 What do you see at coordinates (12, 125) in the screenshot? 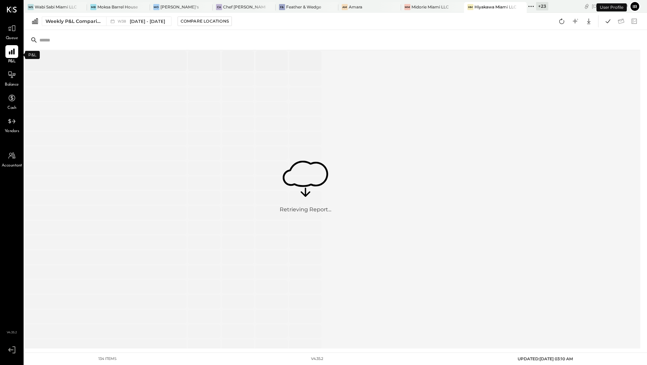
I see `a: Vendors` at bounding box center [12, 125].